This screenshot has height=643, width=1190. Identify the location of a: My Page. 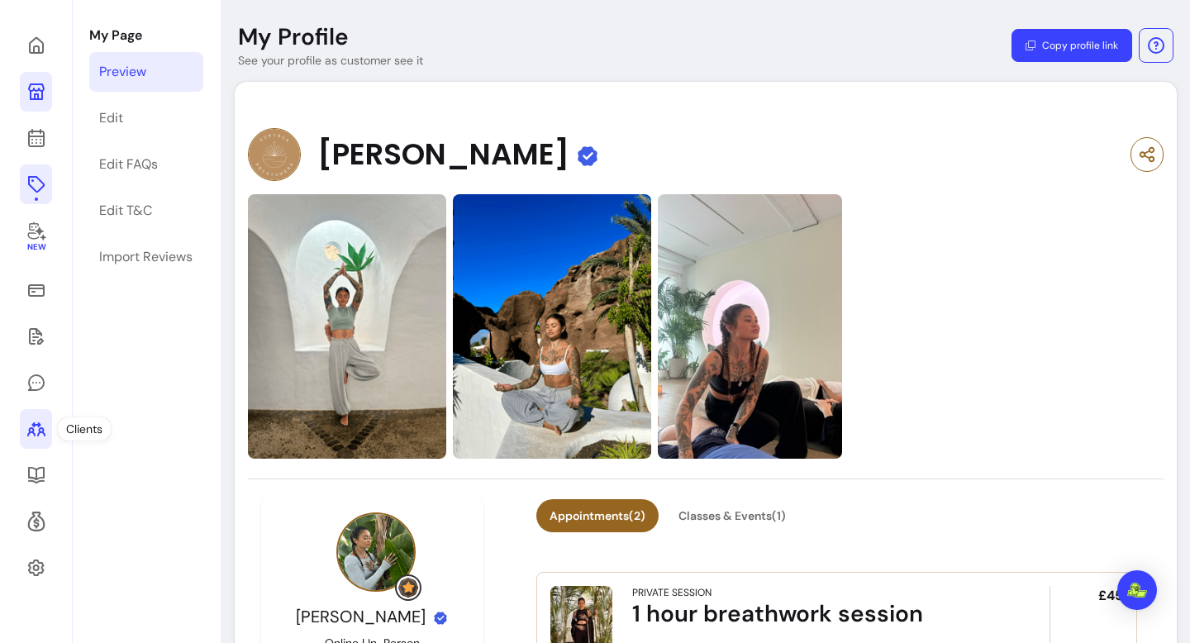
(36, 92).